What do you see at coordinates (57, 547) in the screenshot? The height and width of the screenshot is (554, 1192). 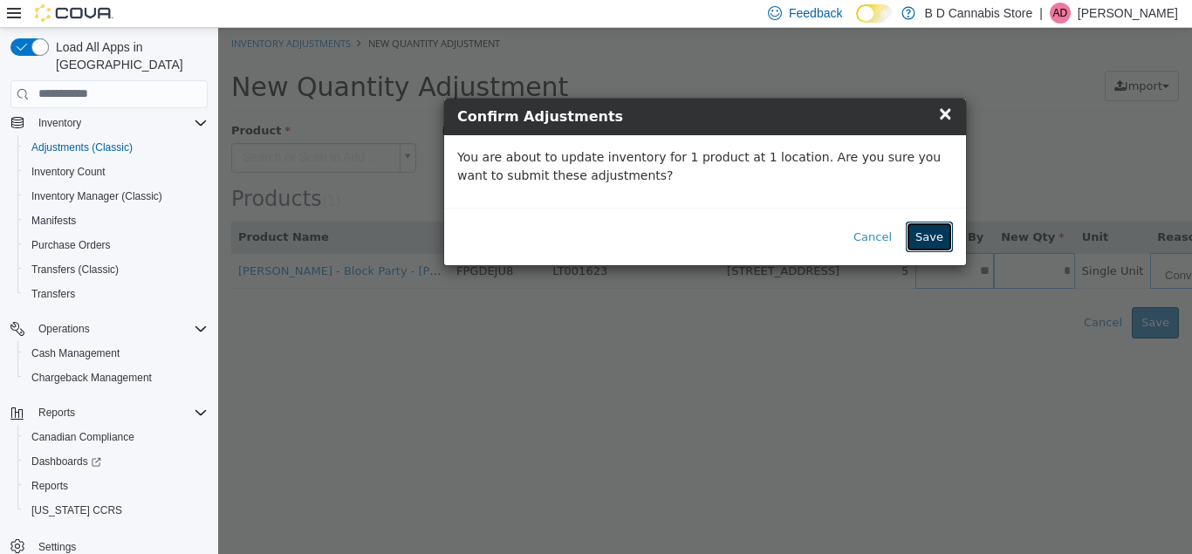 I see `span: Settings` at bounding box center [57, 547].